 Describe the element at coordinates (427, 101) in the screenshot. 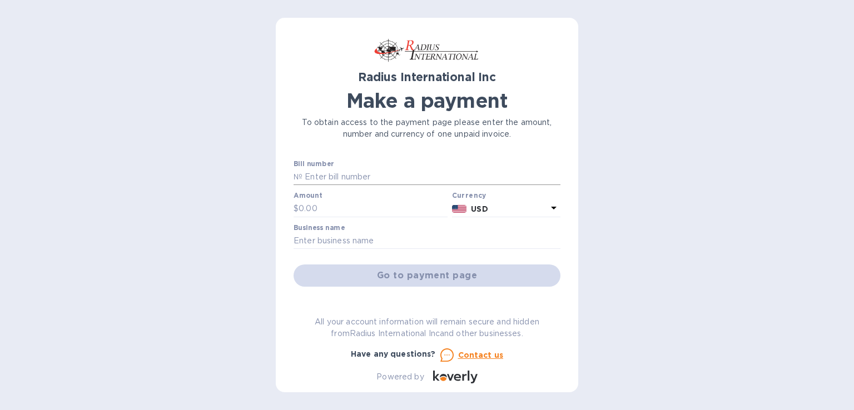

I see `h1: Make a payment` at that location.